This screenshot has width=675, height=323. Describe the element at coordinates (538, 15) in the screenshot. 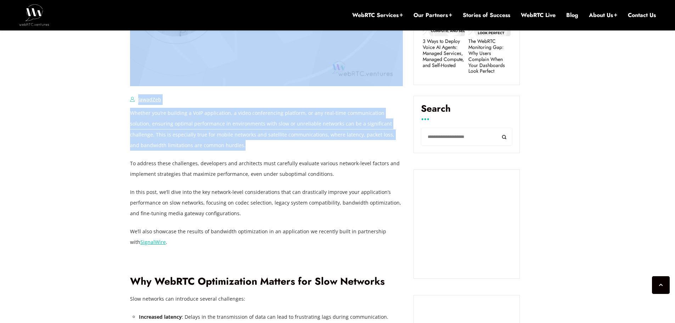

I see `a: WebRTC Live` at that location.